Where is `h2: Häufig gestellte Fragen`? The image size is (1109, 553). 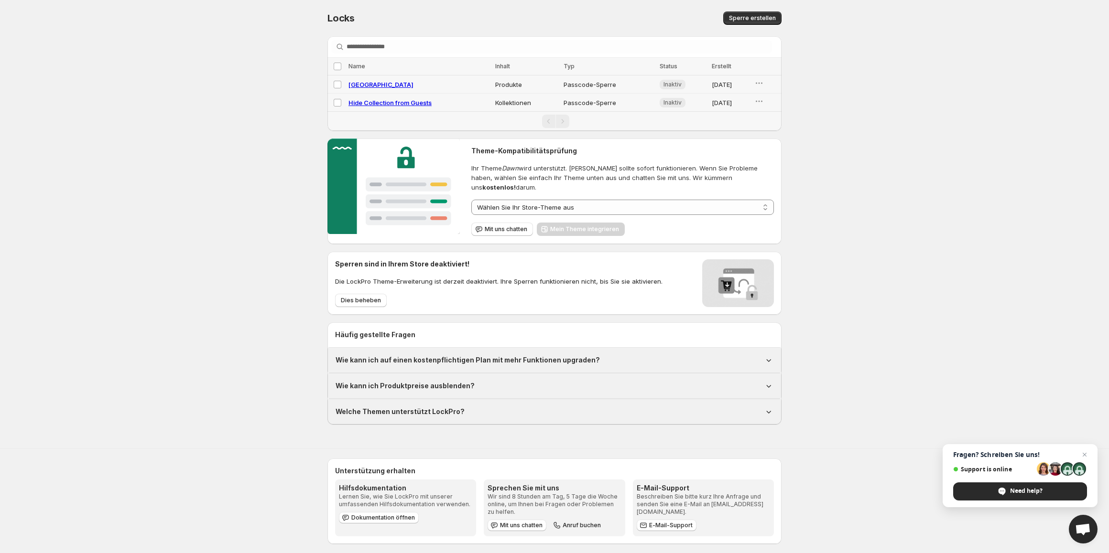 h2: Häufig gestellte Fragen is located at coordinates (554, 335).